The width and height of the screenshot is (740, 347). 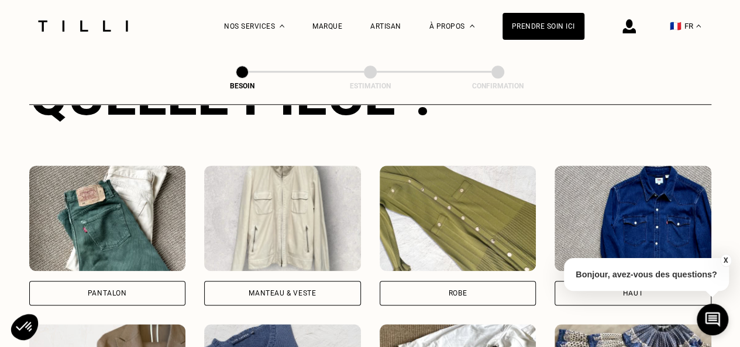 I want to click on div: Besoin, so click(x=242, y=86).